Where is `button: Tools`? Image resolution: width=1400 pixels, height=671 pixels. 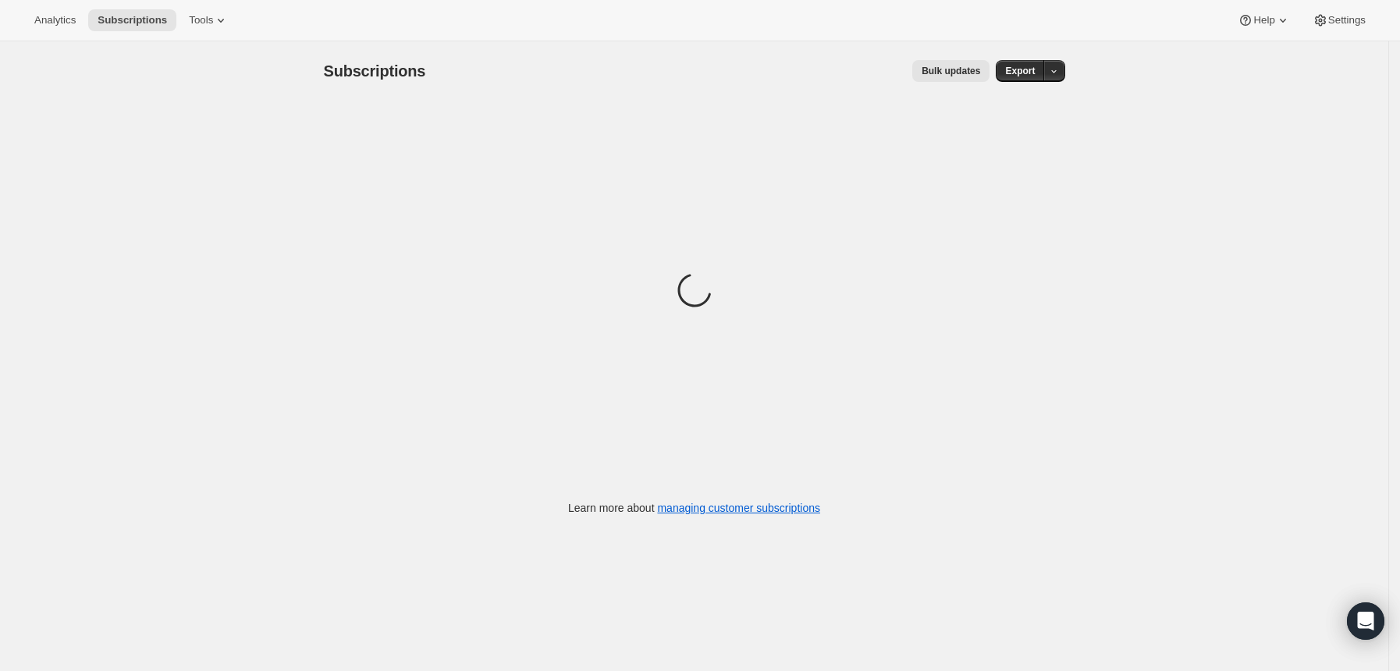
button: Tools is located at coordinates (208, 20).